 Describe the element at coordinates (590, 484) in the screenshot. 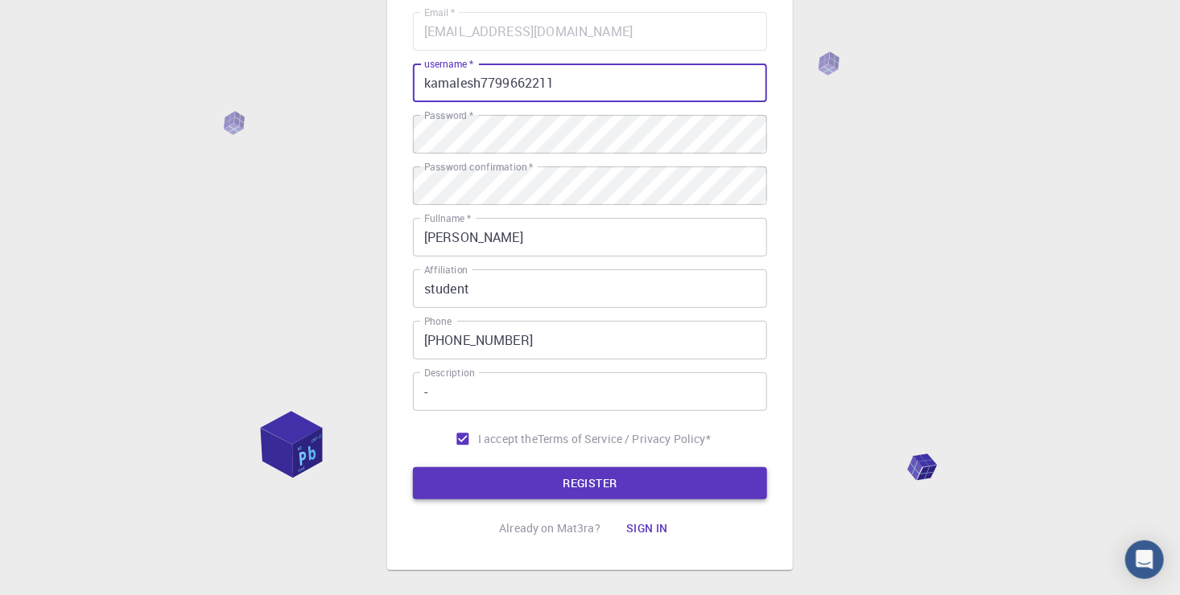

I see `button: REGISTER` at that location.